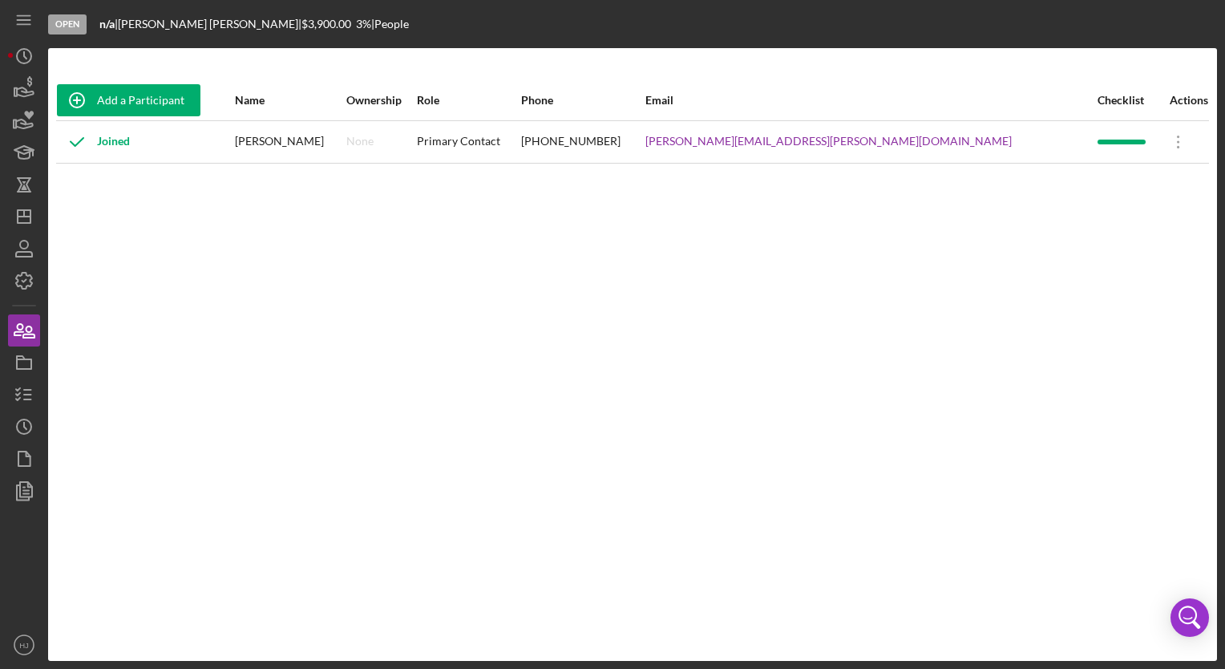 The image size is (1225, 669). I want to click on div: Joined, so click(93, 142).